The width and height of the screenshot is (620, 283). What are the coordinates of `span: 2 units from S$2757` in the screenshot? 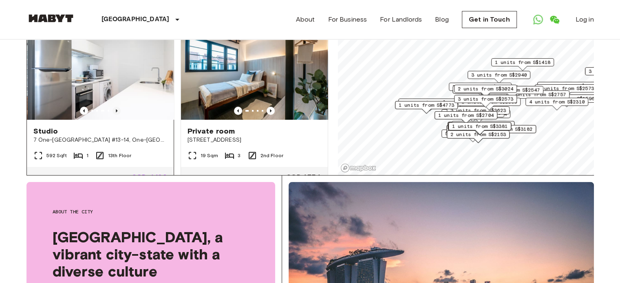 It's located at (538, 95).